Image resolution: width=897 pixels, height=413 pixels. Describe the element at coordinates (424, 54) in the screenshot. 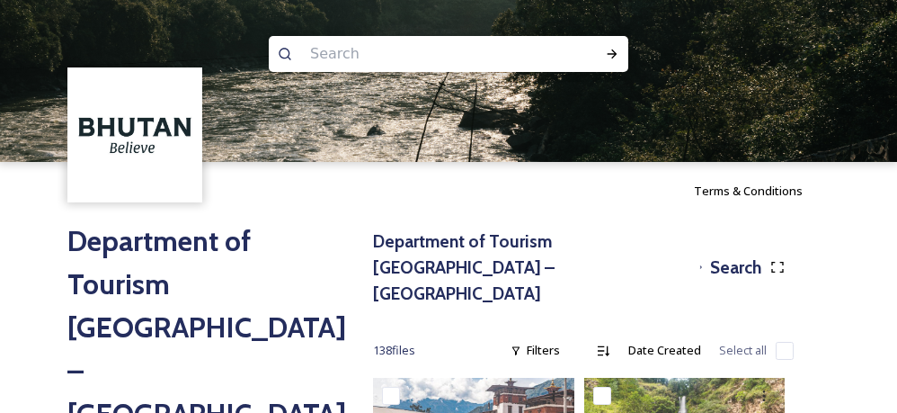

I see `input: Search` at that location.